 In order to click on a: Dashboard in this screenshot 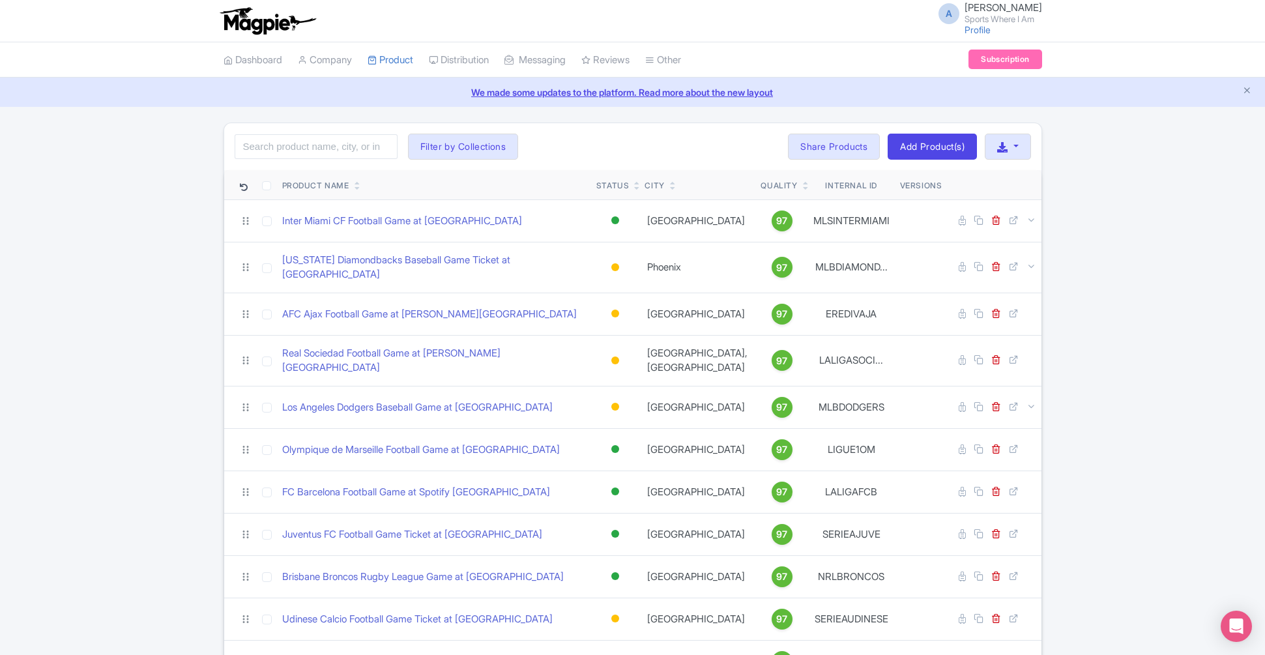, I will do `click(253, 60)`.